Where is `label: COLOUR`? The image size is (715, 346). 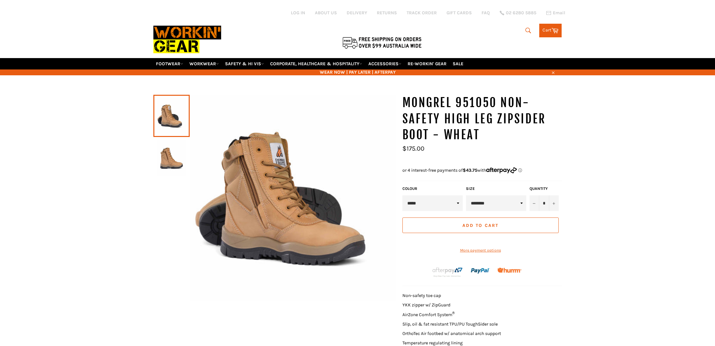 label: COLOUR is located at coordinates (433, 188).